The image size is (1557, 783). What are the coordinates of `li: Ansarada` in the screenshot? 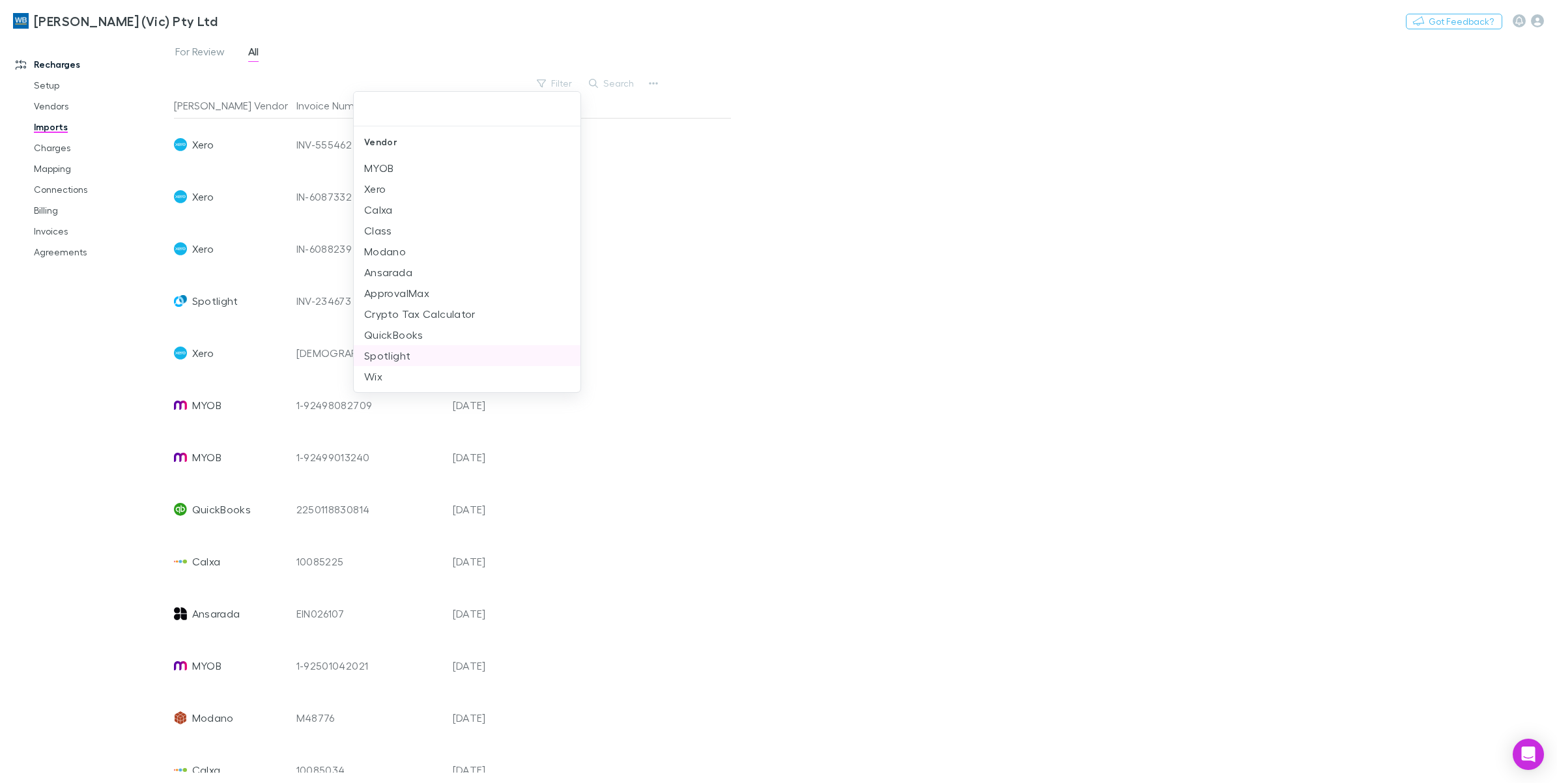 It's located at (467, 272).